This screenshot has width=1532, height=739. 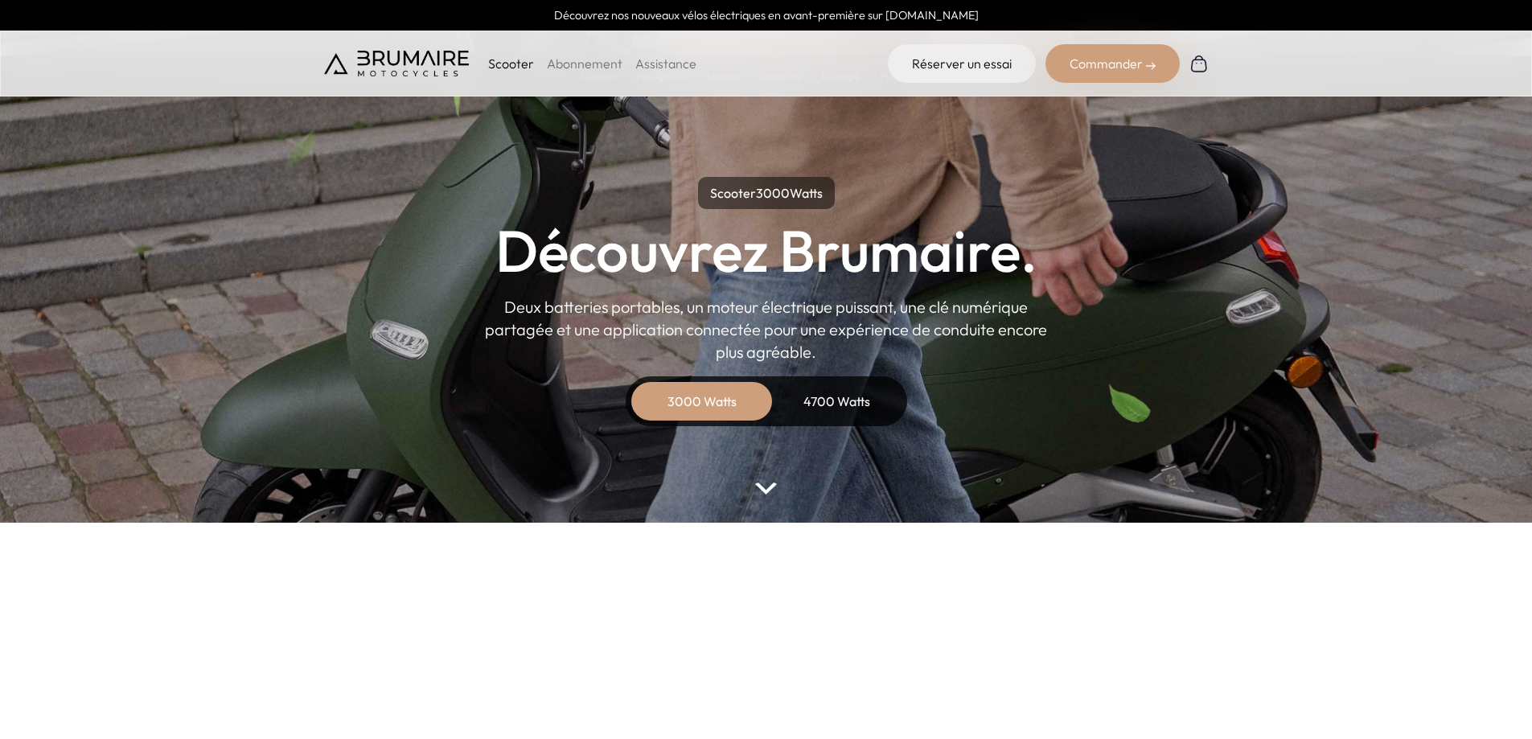 I want to click on h1: Découvrez Brumaire., so click(x=766, y=251).